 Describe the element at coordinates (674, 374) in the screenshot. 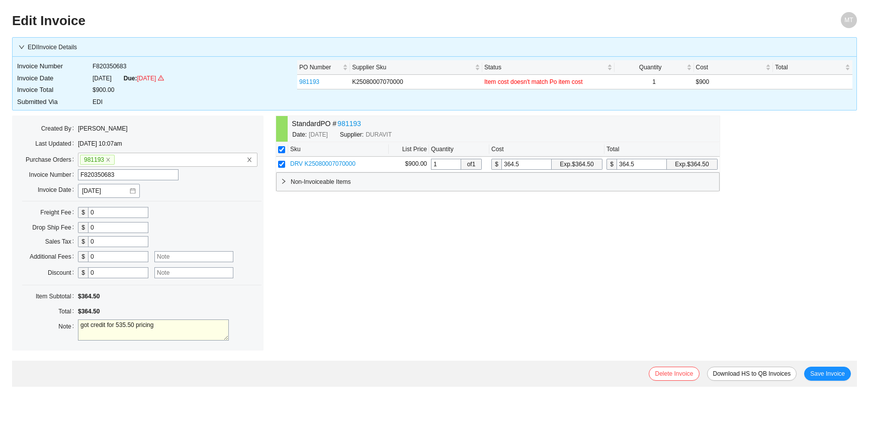

I see `button: Delete Invoice` at that location.